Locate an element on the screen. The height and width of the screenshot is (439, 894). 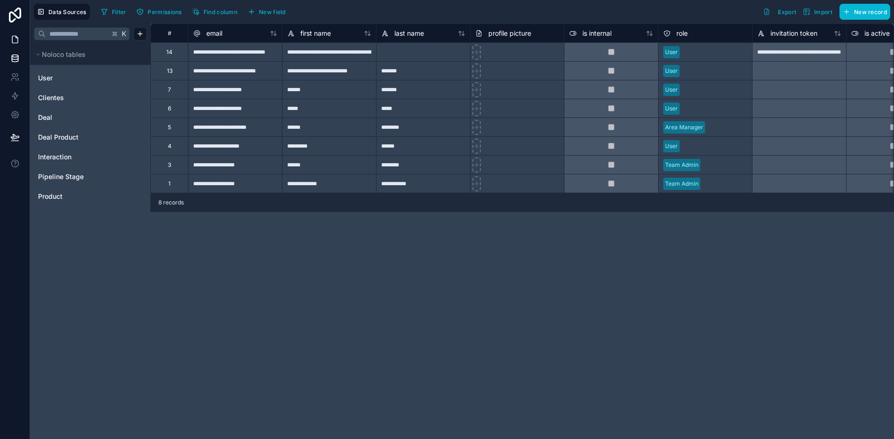
a: New record is located at coordinates (863, 12).